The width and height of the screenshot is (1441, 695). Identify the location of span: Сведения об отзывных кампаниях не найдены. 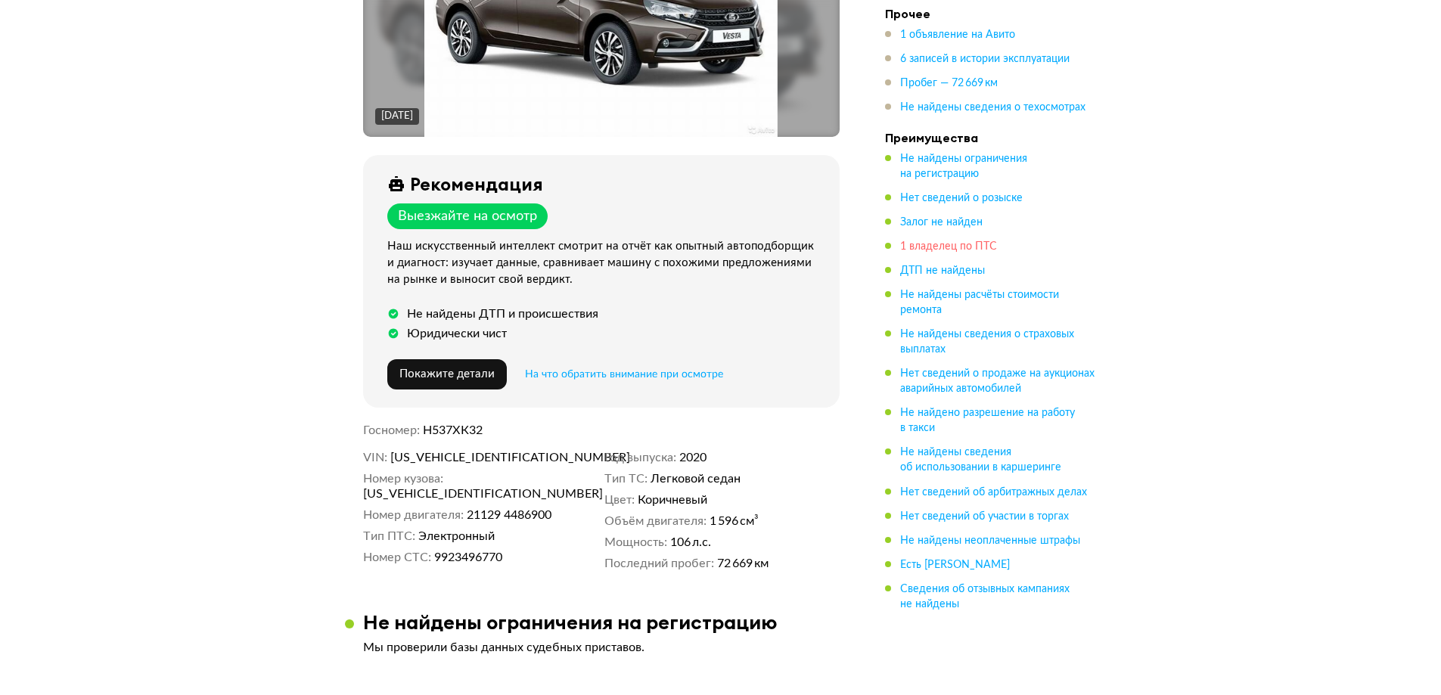
(985, 596).